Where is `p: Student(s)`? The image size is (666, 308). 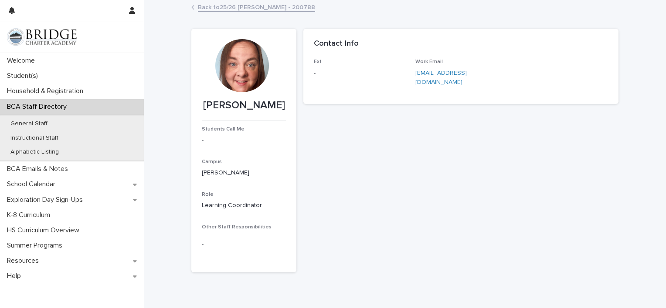
p: Student(s) is located at coordinates (24, 76).